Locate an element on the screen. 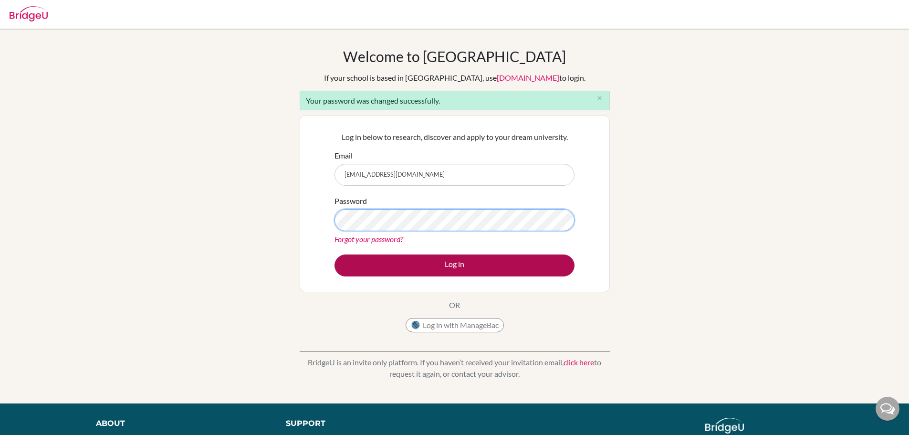 The image size is (909, 435). label: Password is located at coordinates (351, 201).